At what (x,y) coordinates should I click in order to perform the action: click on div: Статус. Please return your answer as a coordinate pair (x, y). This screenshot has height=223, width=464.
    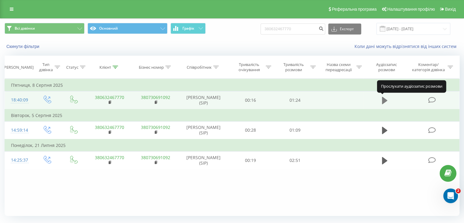
    Looking at the image, I should click on (72, 67).